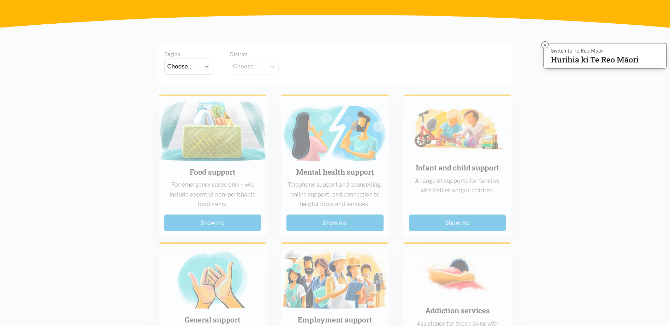 The height and width of the screenshot is (326, 670). Describe the element at coordinates (254, 54) in the screenshot. I see `div: District` at that location.